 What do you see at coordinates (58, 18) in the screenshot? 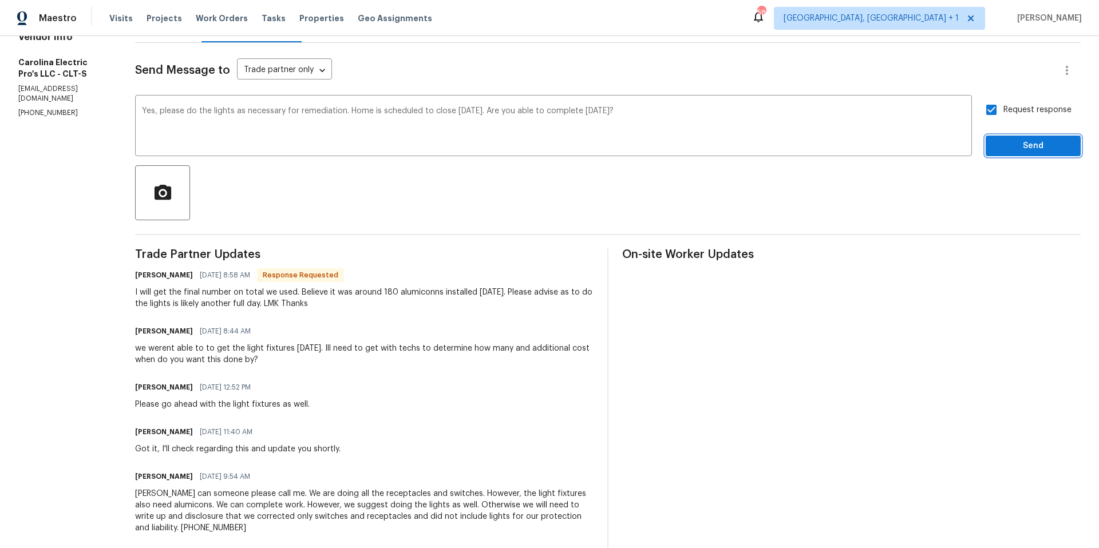
I see `span: Maestro` at bounding box center [58, 18].